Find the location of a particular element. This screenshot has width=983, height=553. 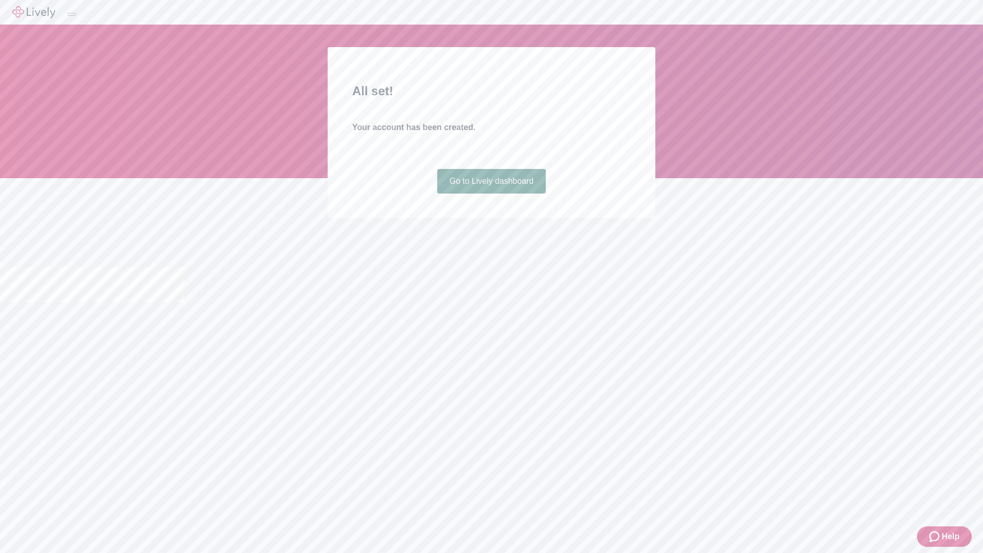

h4: Your account has been created. is located at coordinates (492, 128).